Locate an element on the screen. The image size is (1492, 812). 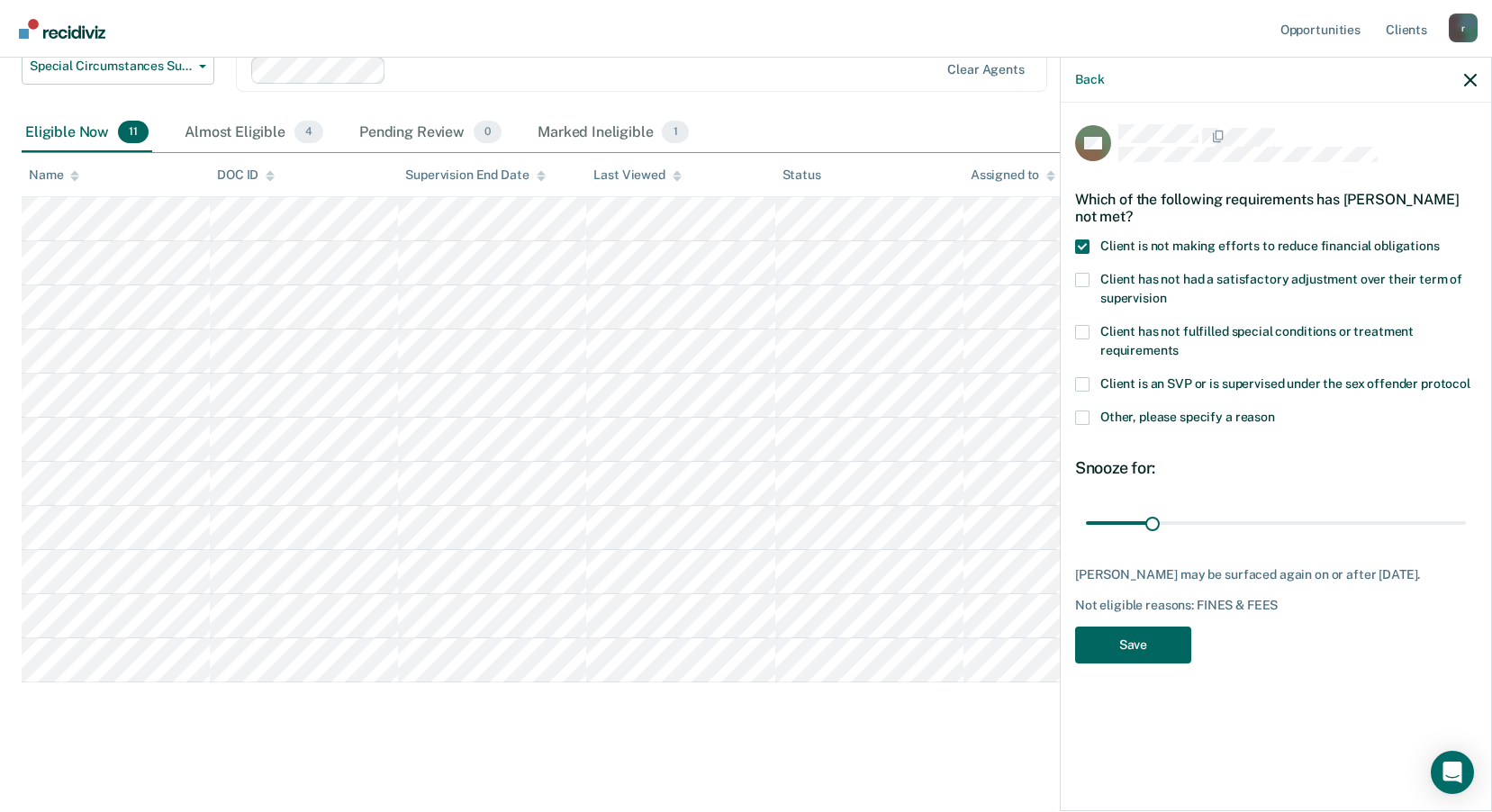
div: Not eligible reasons: FINES & FEES is located at coordinates (1276, 605).